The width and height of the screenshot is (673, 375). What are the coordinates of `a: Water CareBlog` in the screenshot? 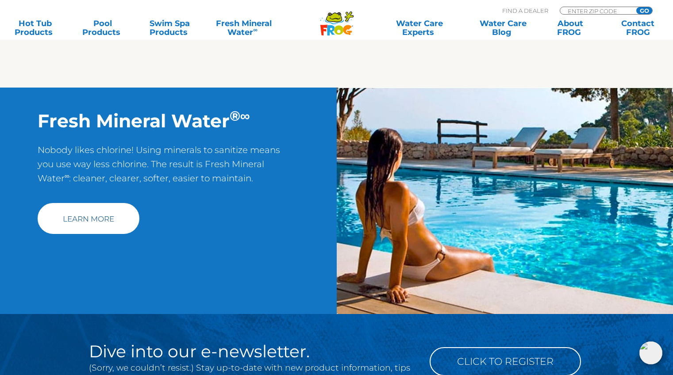 It's located at (503, 28).